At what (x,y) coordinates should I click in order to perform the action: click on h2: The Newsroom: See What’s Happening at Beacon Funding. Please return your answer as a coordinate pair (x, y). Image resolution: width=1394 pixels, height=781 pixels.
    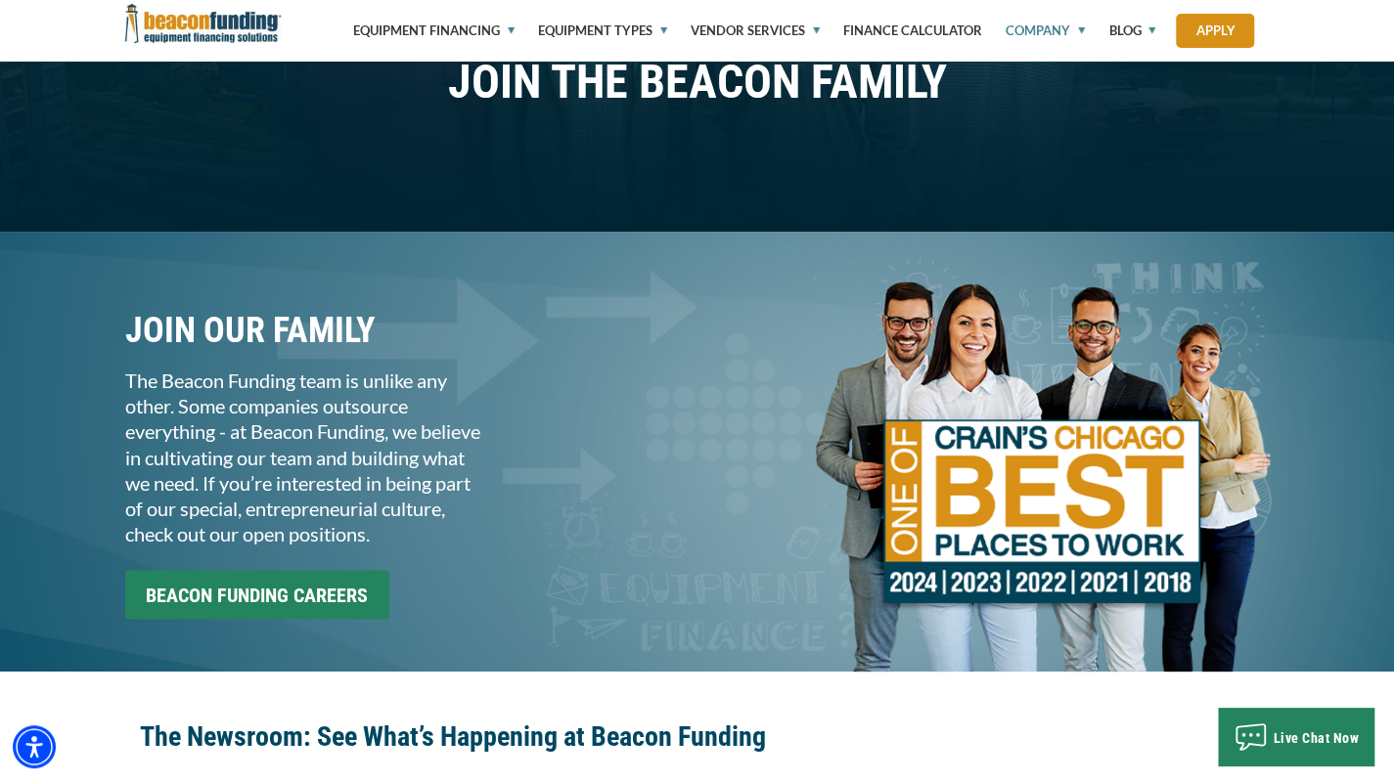
    Looking at the image, I should click on (697, 735).